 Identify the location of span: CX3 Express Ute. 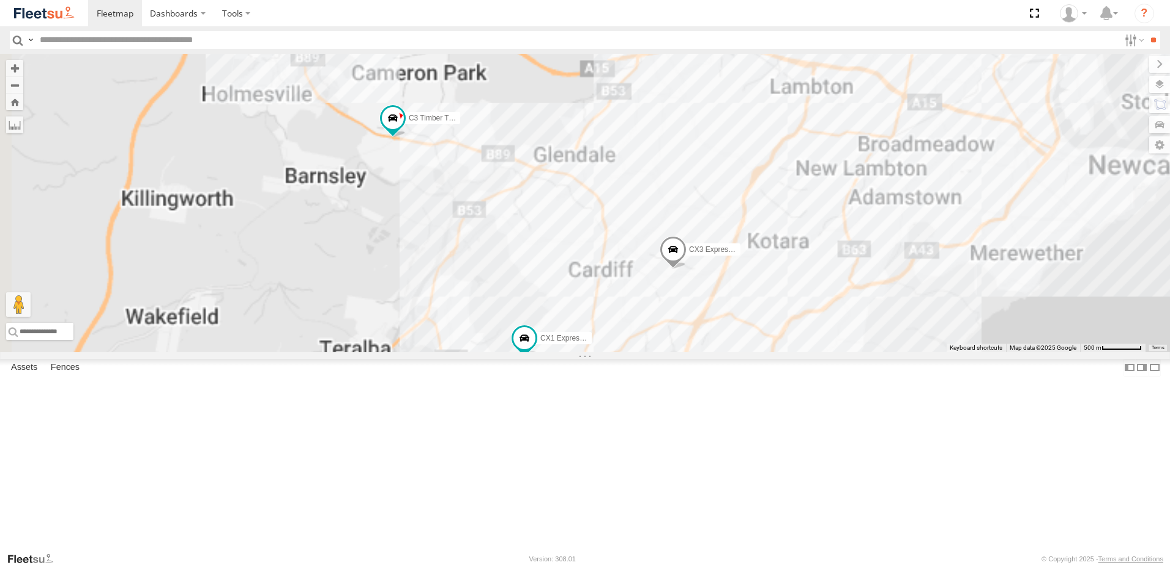
(717, 250).